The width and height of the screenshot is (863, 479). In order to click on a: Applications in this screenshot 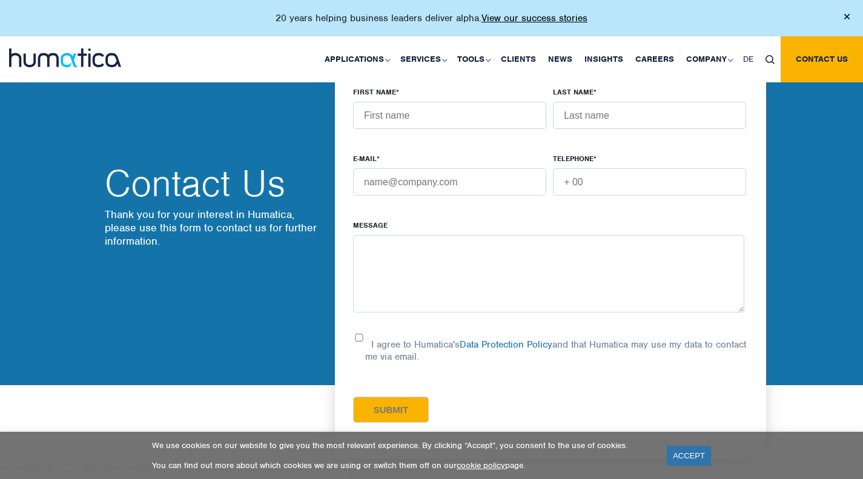, I will do `click(356, 59)`.